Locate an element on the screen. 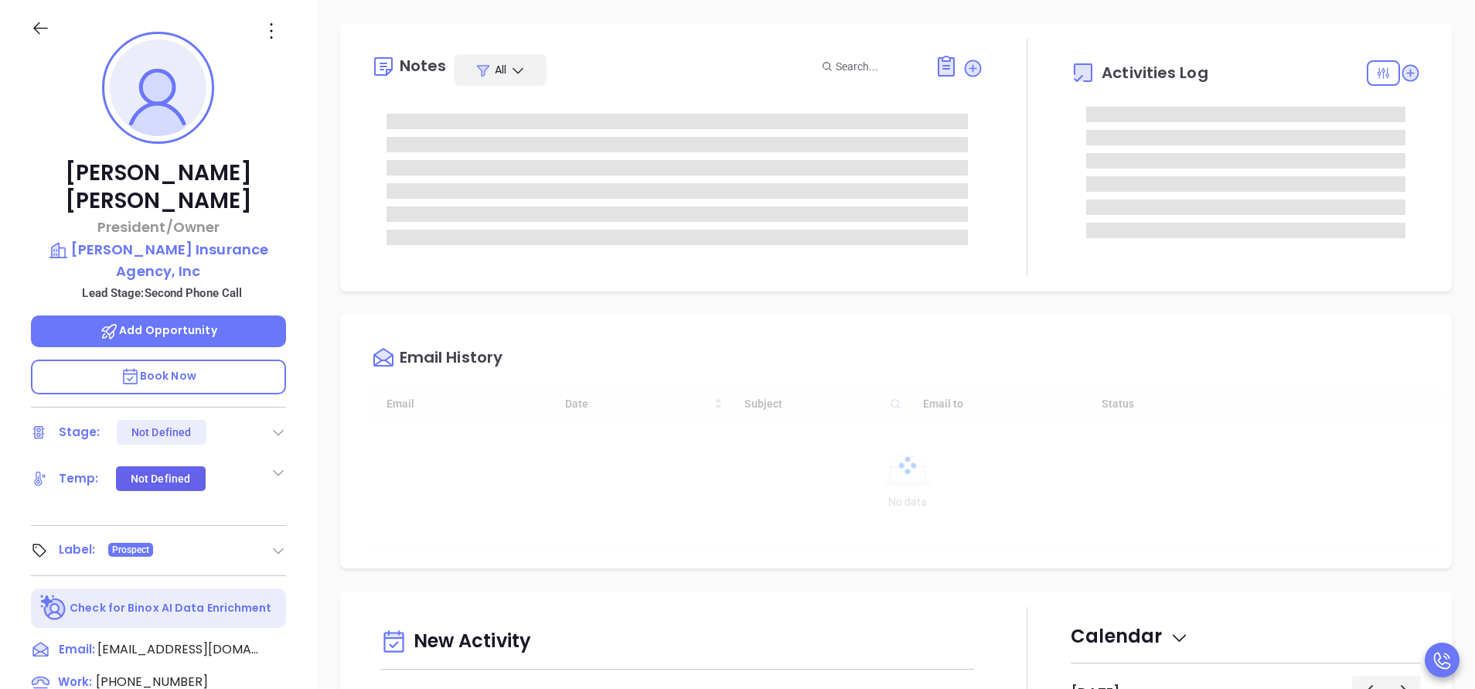 Image resolution: width=1475 pixels, height=689 pixels. span: Book Now is located at coordinates (159, 376).